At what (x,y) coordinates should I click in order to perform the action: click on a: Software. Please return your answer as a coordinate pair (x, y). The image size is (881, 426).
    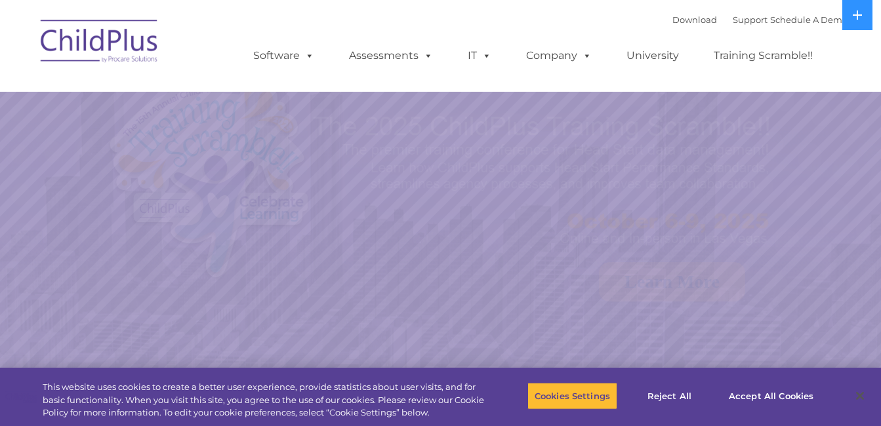
    Looking at the image, I should click on (283, 56).